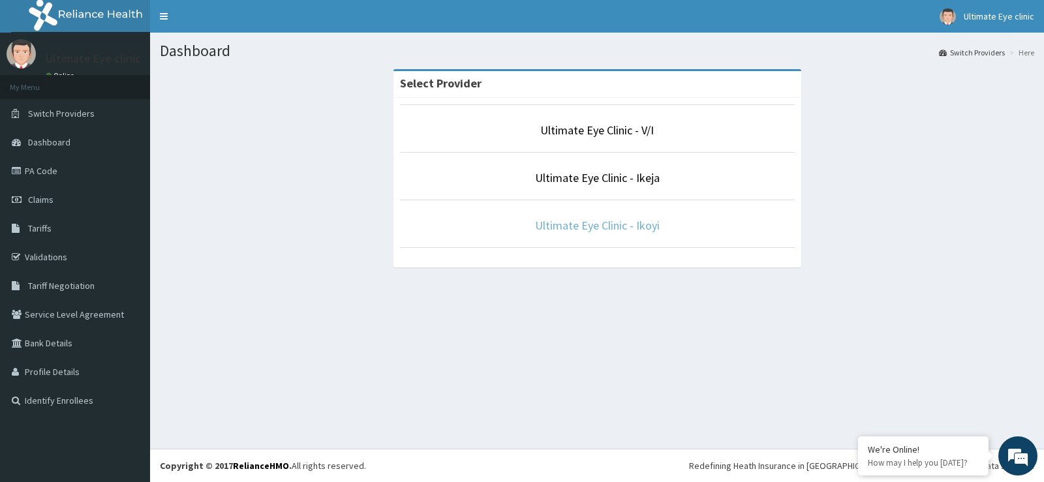 Image resolution: width=1044 pixels, height=482 pixels. Describe the element at coordinates (61, 286) in the screenshot. I see `span: Tariff Negotiation` at that location.